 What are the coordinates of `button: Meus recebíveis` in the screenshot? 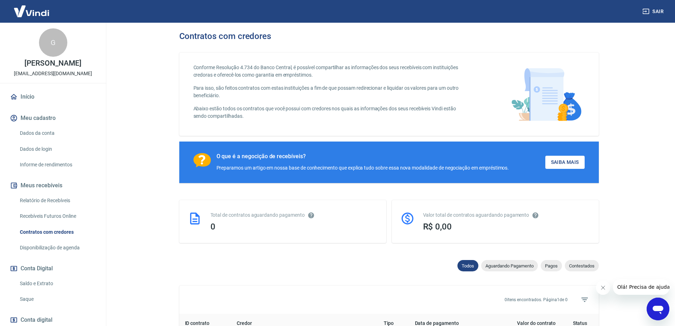 It's located at (53, 185).